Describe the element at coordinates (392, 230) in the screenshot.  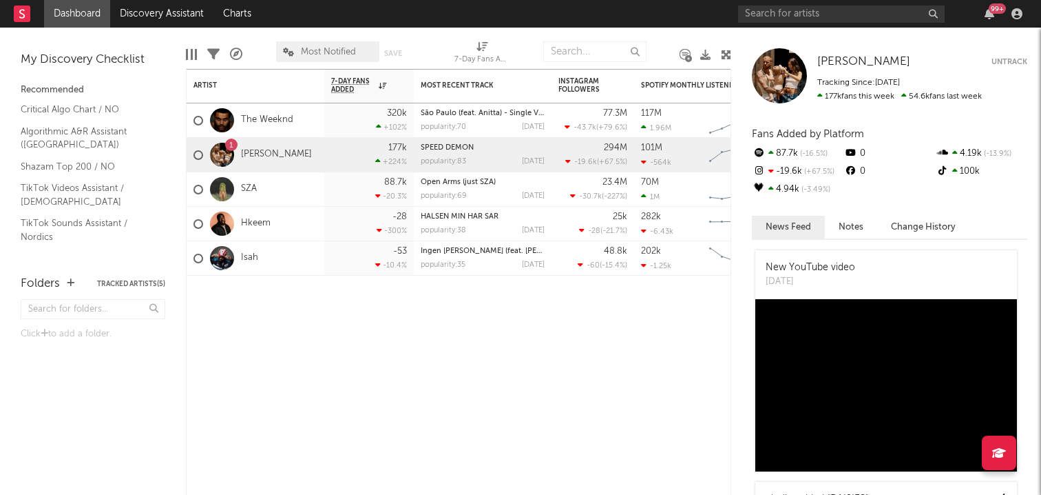
I see `div: -300 %` at that location.